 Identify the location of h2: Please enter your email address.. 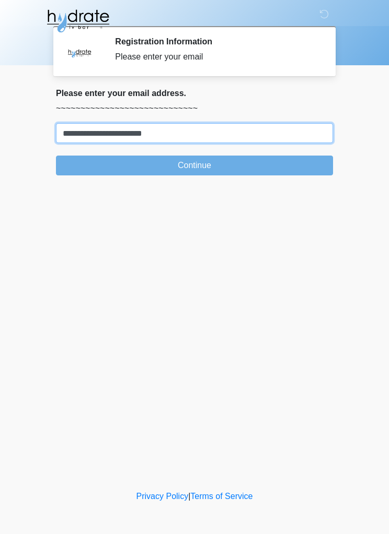
(194, 93).